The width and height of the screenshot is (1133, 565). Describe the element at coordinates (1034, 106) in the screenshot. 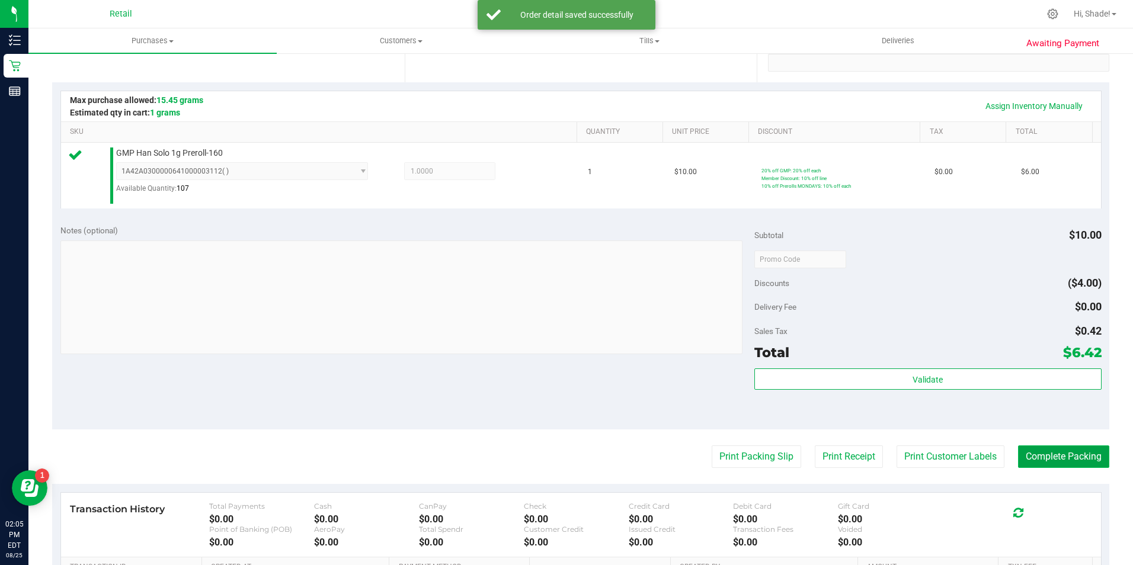

I see `a: Assign Inventory Manually` at that location.